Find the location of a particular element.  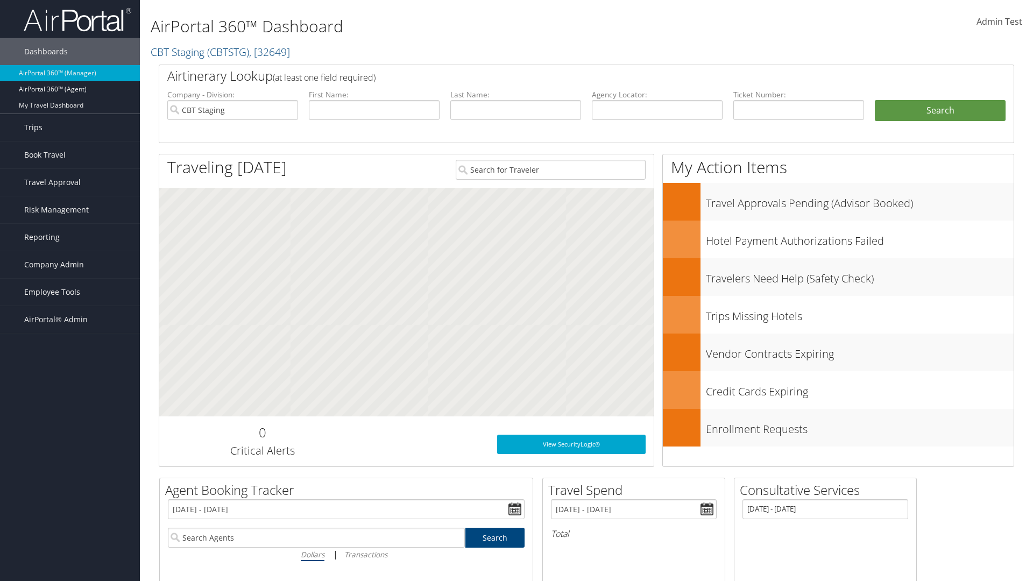

h3: Vendor Contracts Expiring is located at coordinates (860, 351).